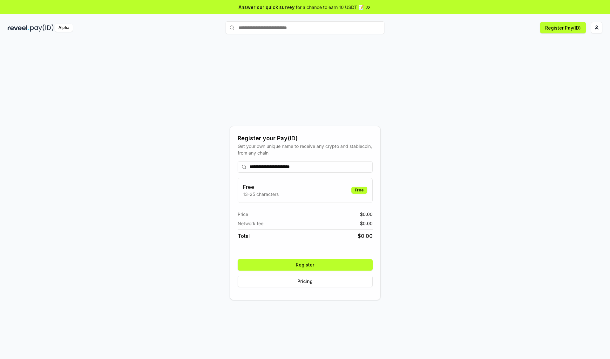 Image resolution: width=610 pixels, height=359 pixels. Describe the element at coordinates (330, 7) in the screenshot. I see `span: for a chance to earn 10 USDT 📝` at that location.